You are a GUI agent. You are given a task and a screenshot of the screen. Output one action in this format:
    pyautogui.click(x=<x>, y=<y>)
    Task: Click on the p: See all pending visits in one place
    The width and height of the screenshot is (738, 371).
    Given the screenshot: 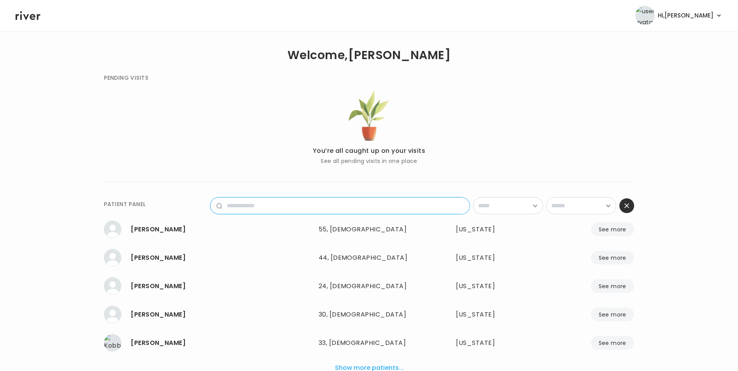 What is the action you would take?
    pyautogui.click(x=369, y=161)
    